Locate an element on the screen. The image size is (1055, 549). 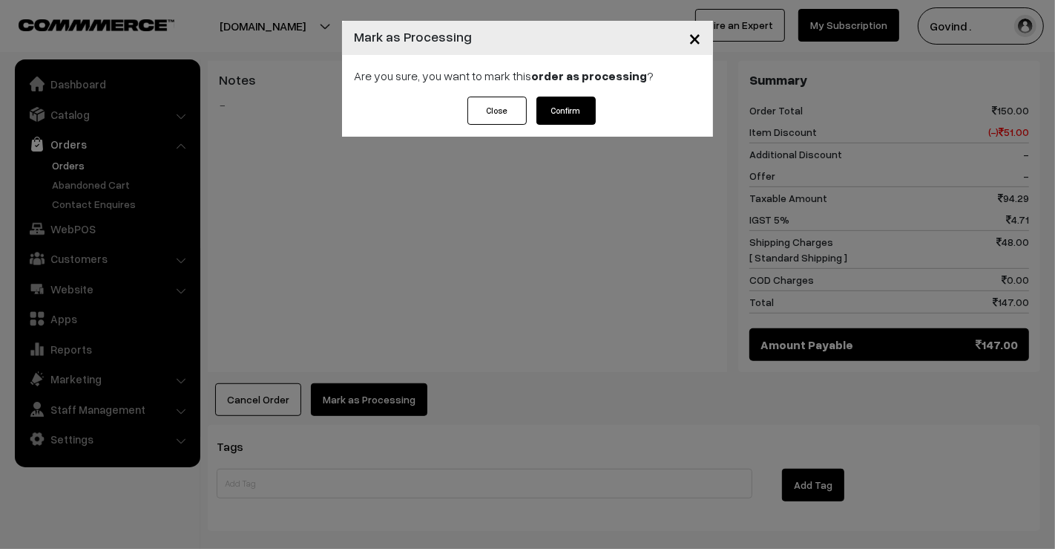
div: Are you sure, you want to mark this ? is located at coordinates (528, 76).